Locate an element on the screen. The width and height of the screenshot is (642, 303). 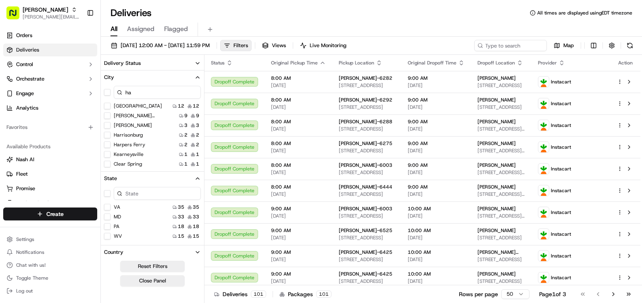
span: Original Pickup Time is located at coordinates (294, 63).